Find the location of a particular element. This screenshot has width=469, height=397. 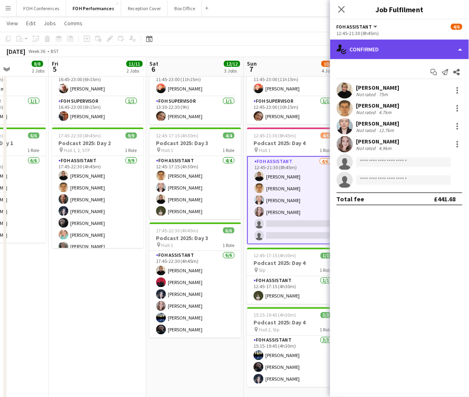

span: 11/11 is located at coordinates (135, 64).